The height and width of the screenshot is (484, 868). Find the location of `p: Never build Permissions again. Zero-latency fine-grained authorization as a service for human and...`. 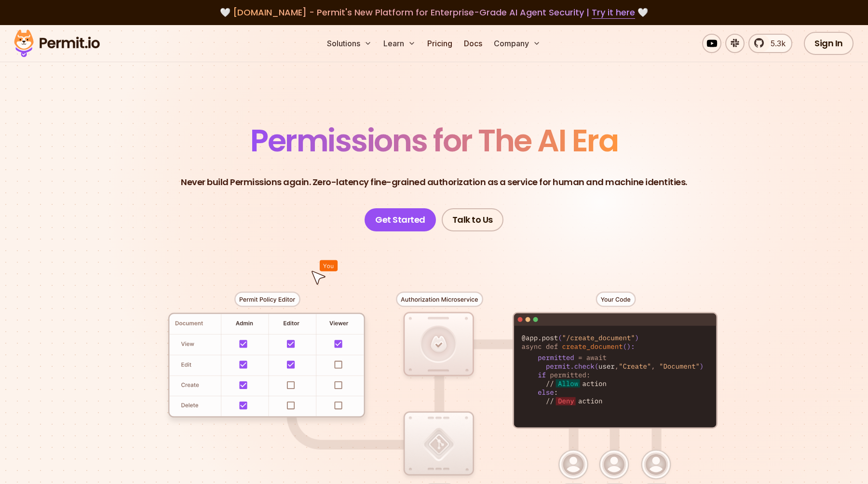

p: Never build Permissions again. Zero-latency fine-grained authorization as a service for human and... is located at coordinates (434, 182).